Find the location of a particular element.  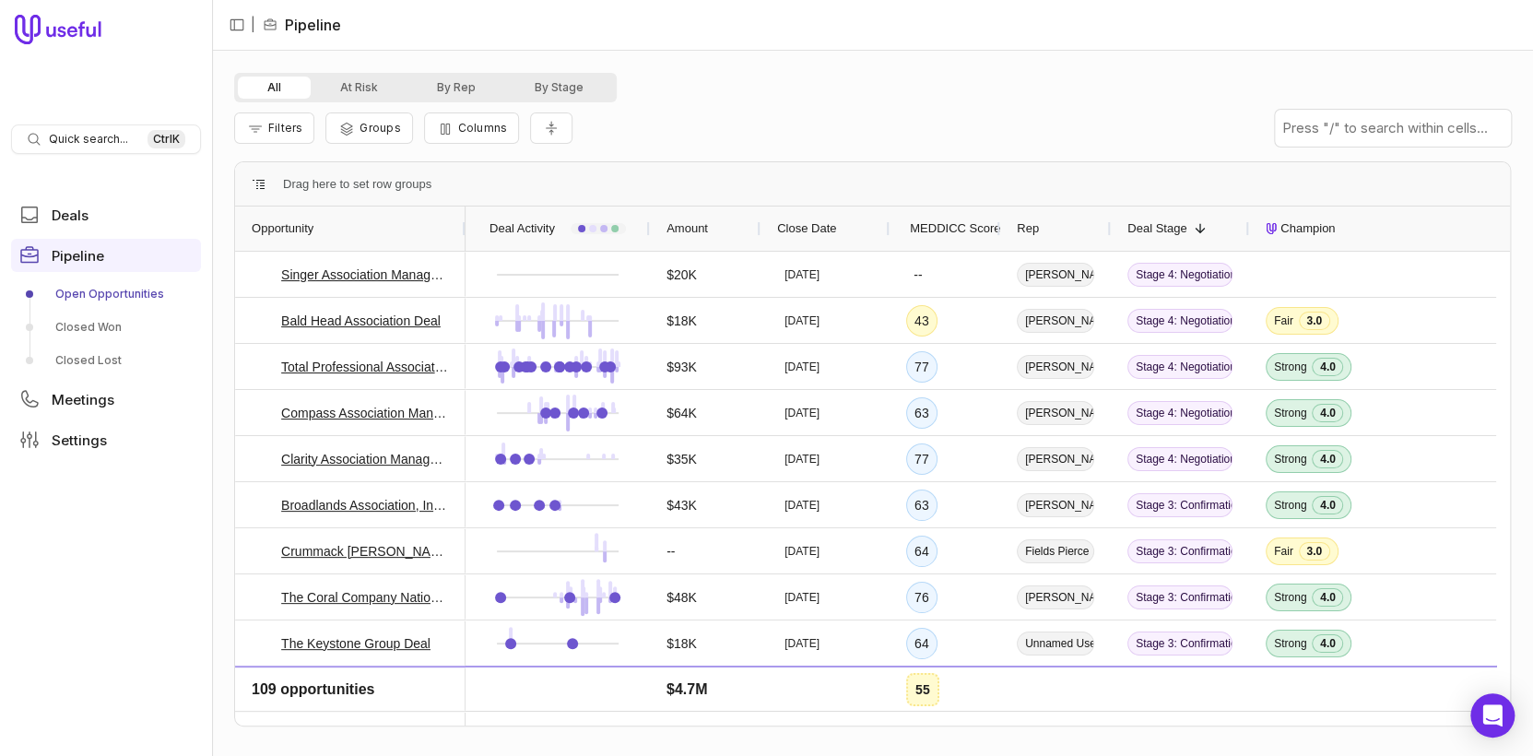

a: Bald Head Association Deal is located at coordinates (361, 321).